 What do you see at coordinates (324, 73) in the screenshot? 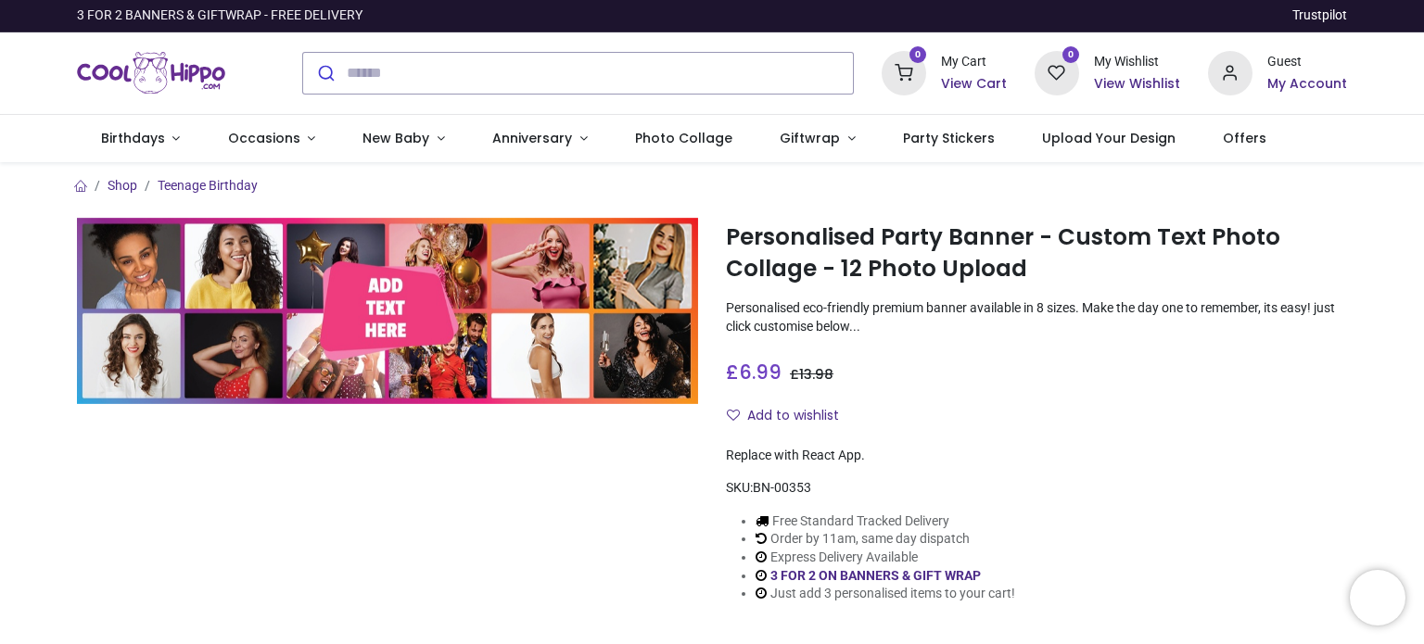
I see `button: Submit` at bounding box center [324, 73].